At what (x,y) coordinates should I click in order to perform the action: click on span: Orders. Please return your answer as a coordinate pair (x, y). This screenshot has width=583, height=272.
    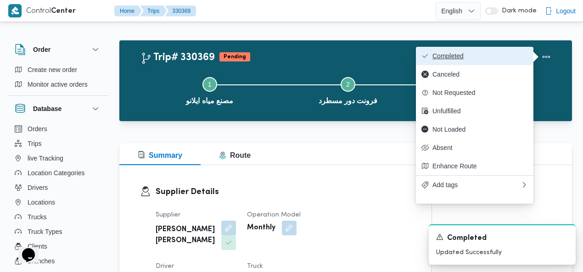
    Looking at the image, I should click on (37, 129).